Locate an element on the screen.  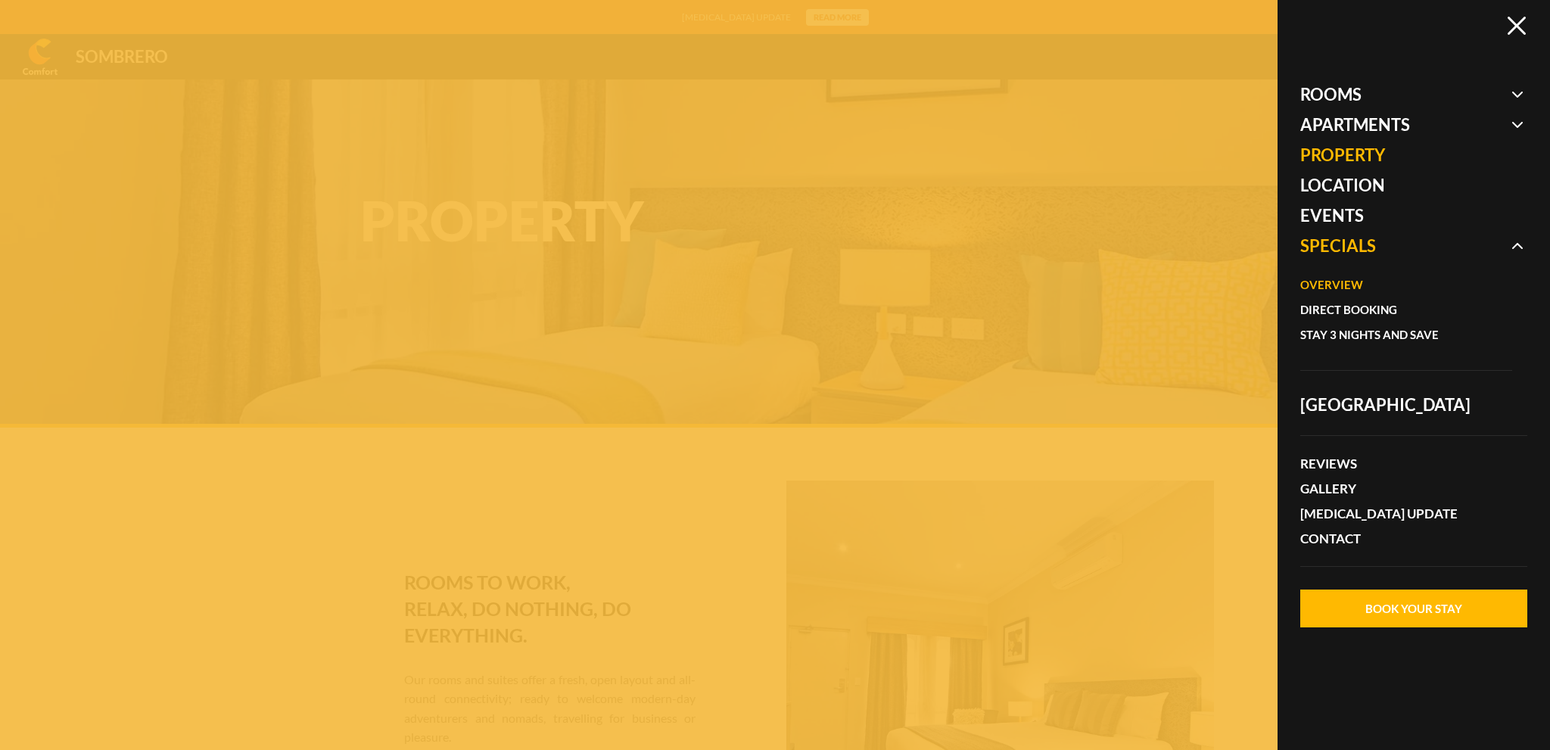
a: Property is located at coordinates (1407, 155).